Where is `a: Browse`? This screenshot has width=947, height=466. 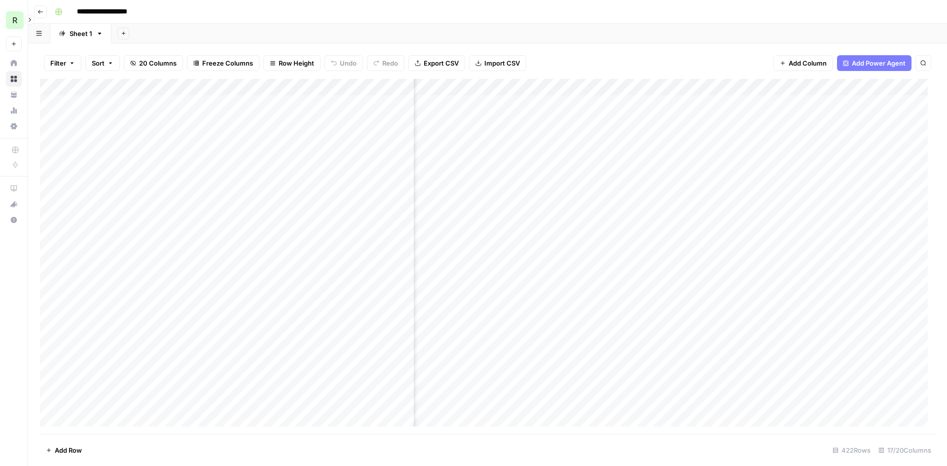
a: Browse is located at coordinates (14, 79).